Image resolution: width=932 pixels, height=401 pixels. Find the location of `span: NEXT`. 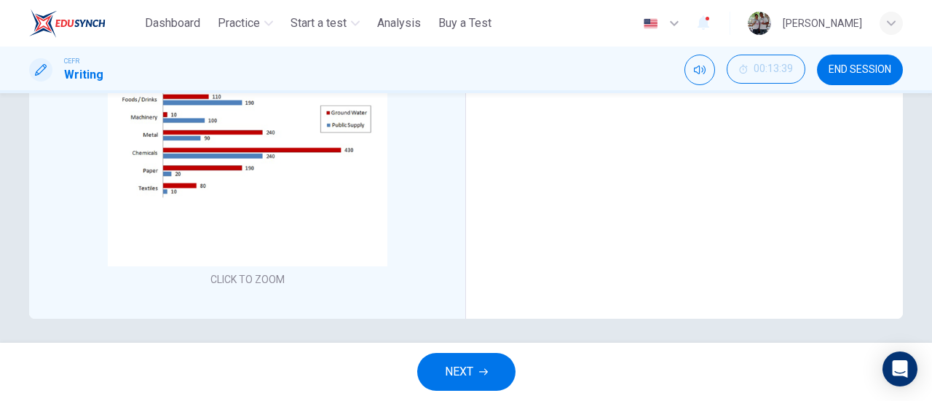

span: NEXT is located at coordinates (459, 372).